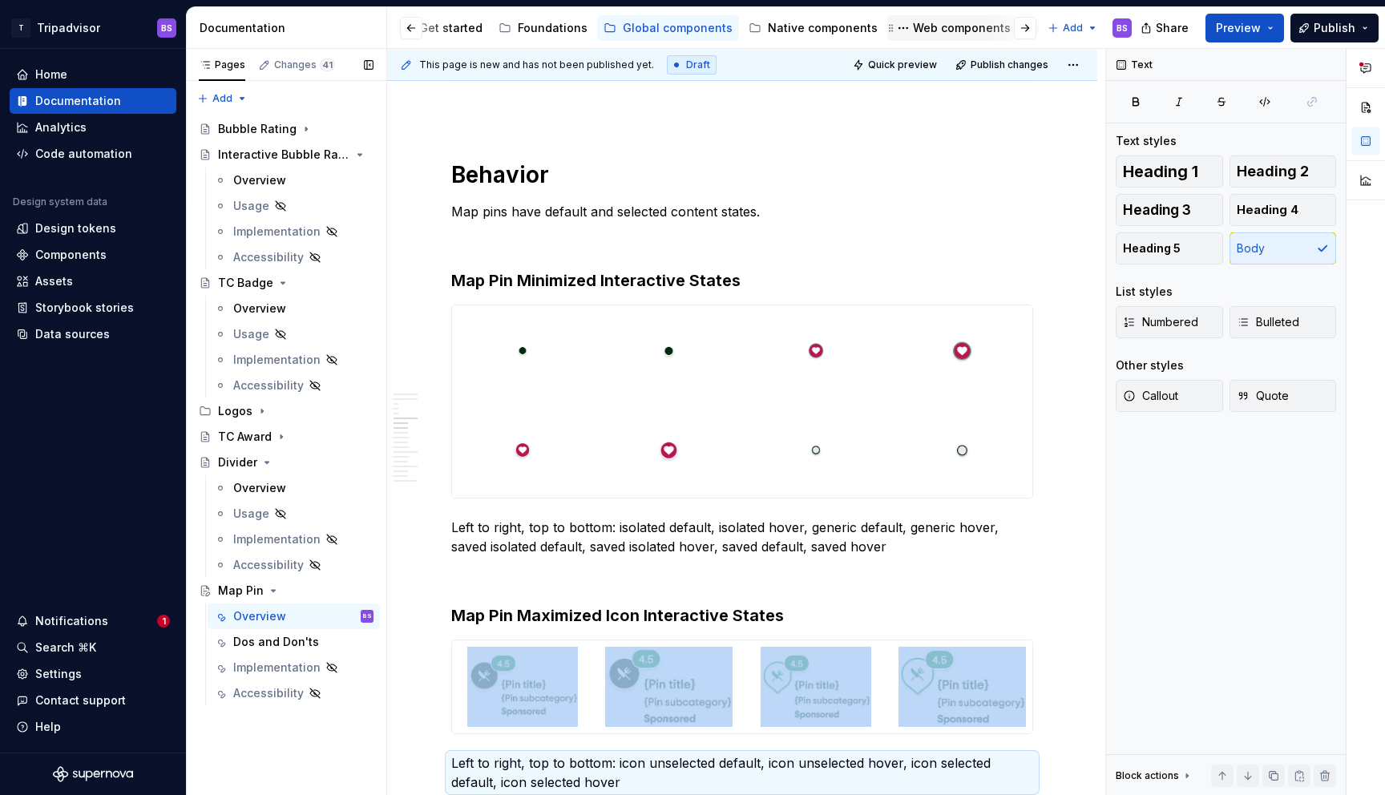  I want to click on a: Components, so click(93, 255).